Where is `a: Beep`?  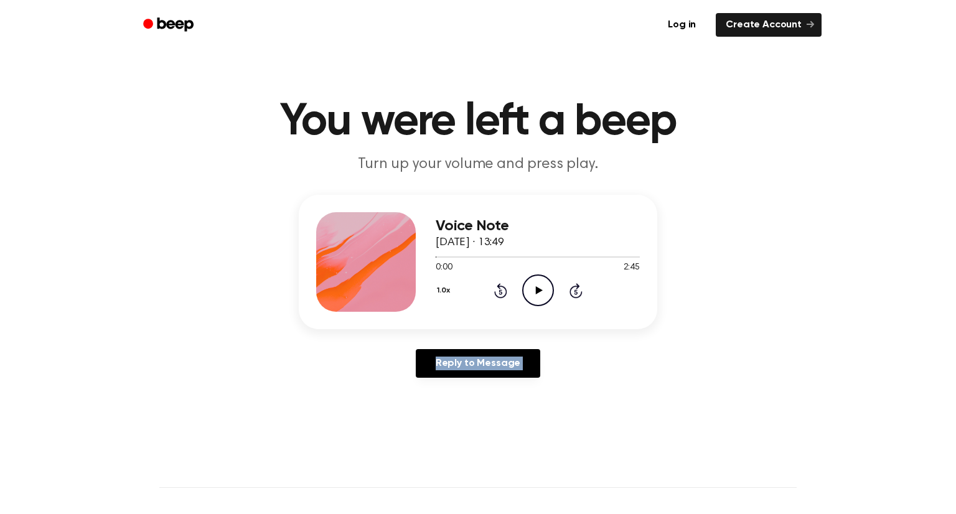 a: Beep is located at coordinates (169, 25).